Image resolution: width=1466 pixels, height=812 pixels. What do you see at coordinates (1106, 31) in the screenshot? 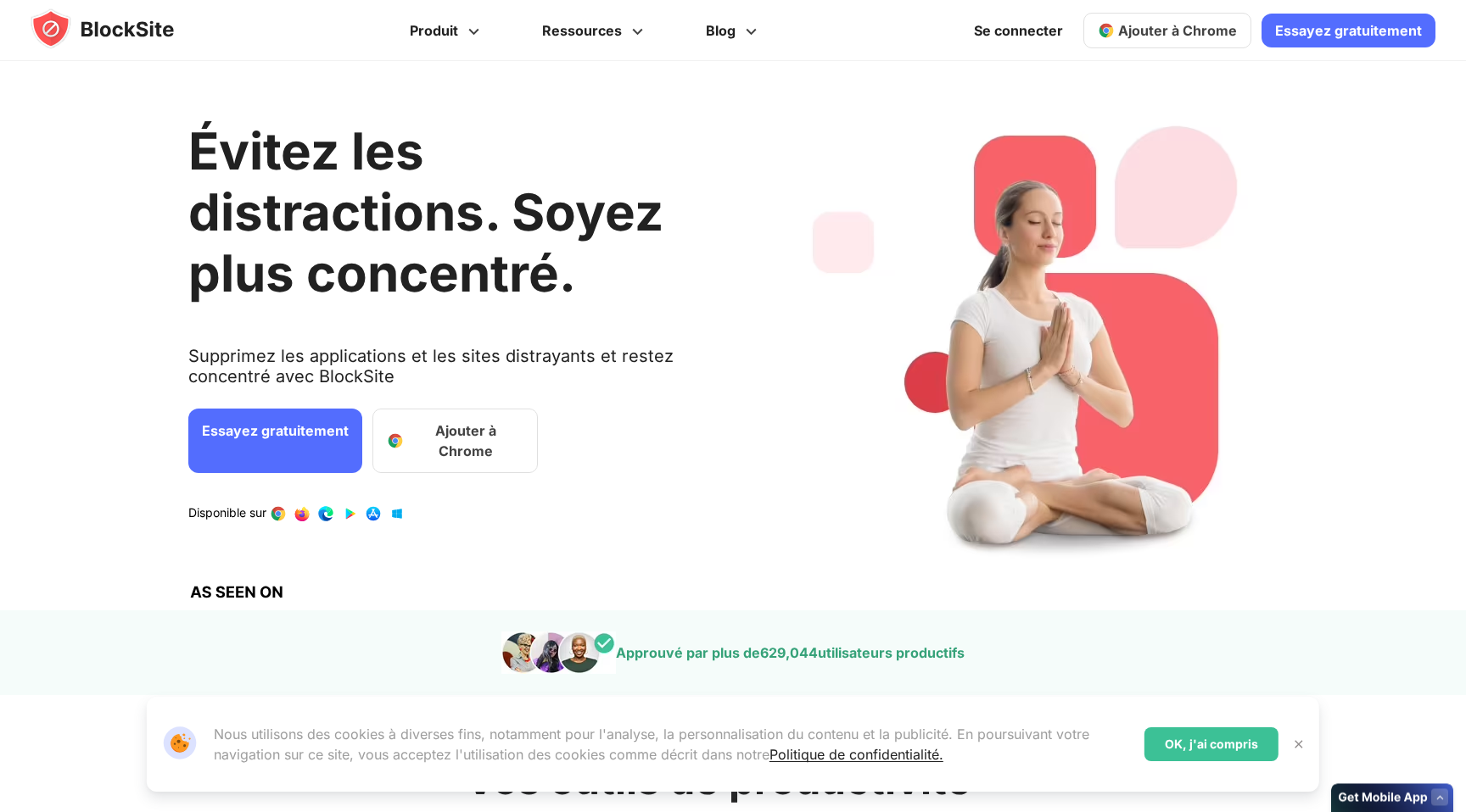
I see `img: chrome-icon.svg` at bounding box center [1106, 31].